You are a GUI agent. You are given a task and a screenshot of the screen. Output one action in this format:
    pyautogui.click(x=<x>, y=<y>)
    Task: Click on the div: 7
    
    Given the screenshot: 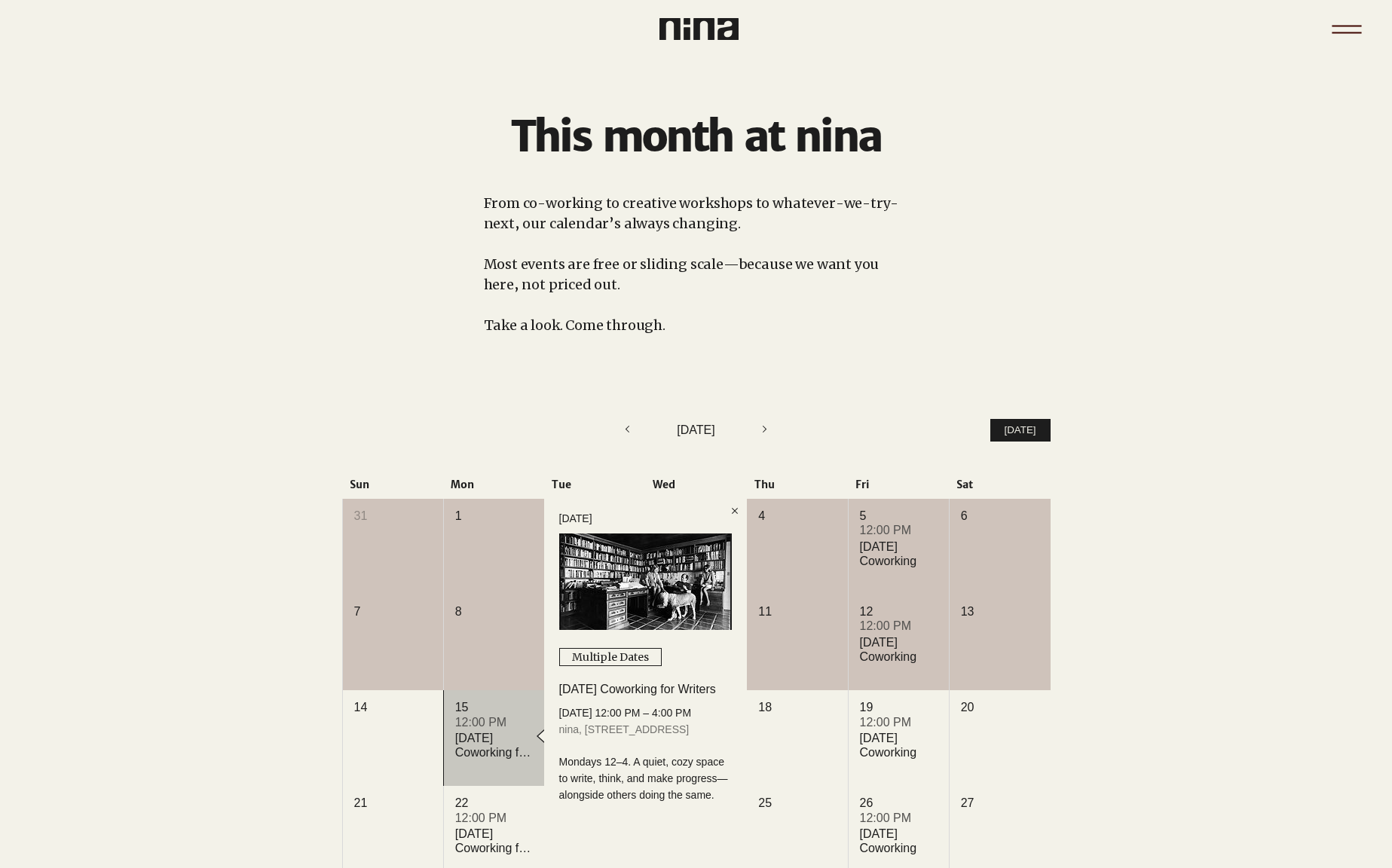 What is the action you would take?
    pyautogui.click(x=393, y=612)
    